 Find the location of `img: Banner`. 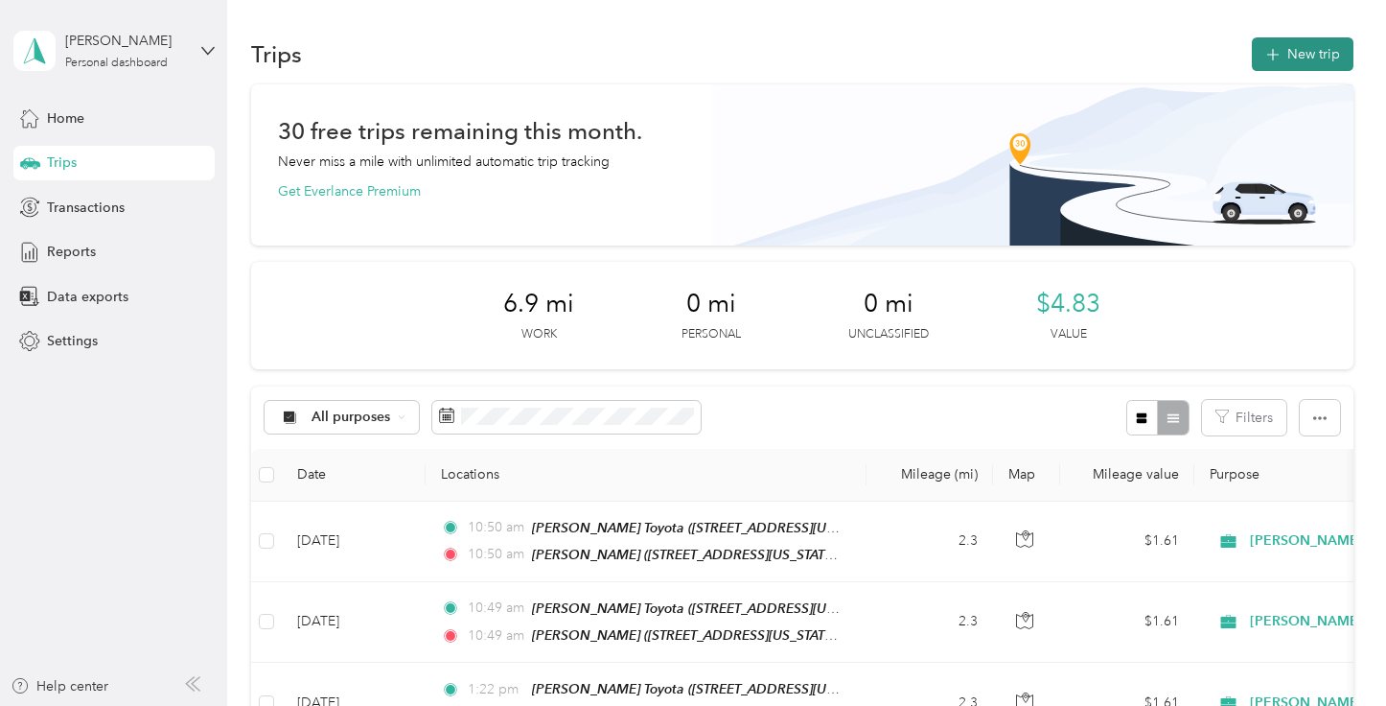

img: Banner is located at coordinates (1033, 165).